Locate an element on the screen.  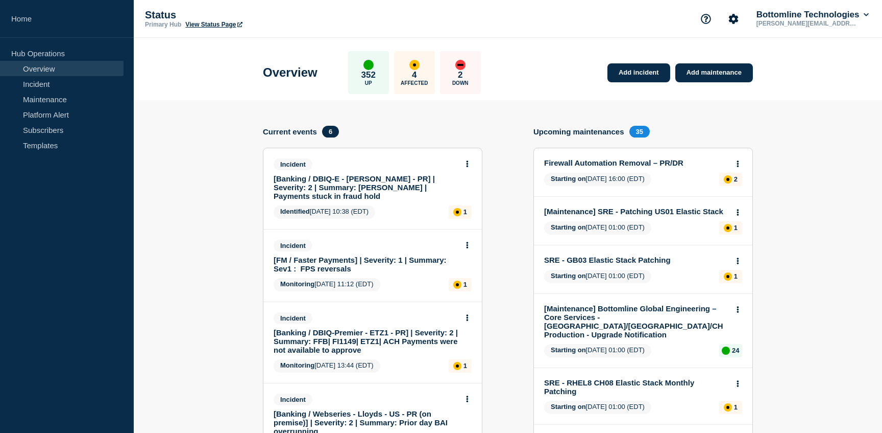
h4: Upcoming maintenances is located at coordinates (579, 131).